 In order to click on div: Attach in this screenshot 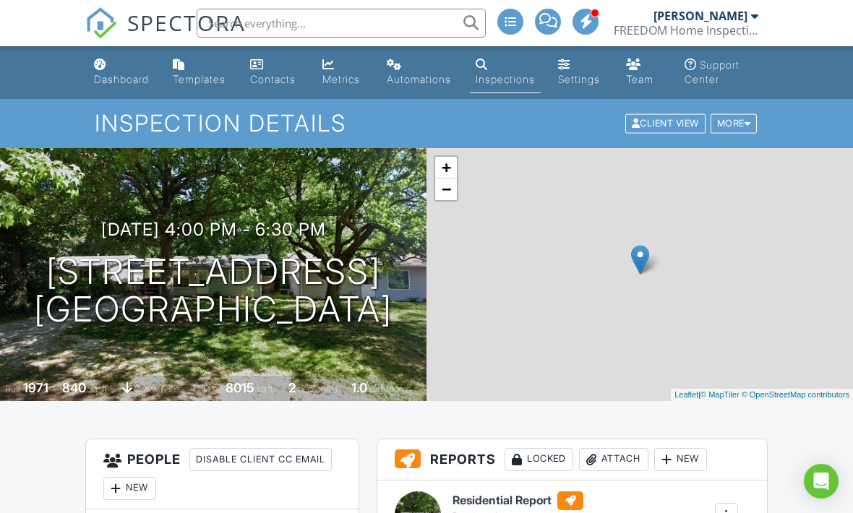, I will do `click(614, 460)`.